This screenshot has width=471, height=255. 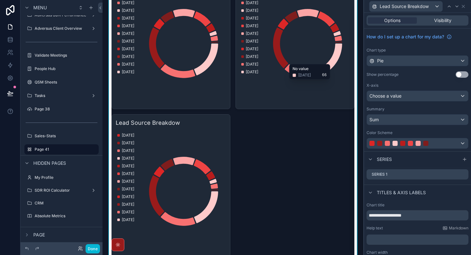 What do you see at coordinates (66, 82) in the screenshot?
I see `label: QSM Sheets` at bounding box center [66, 82].